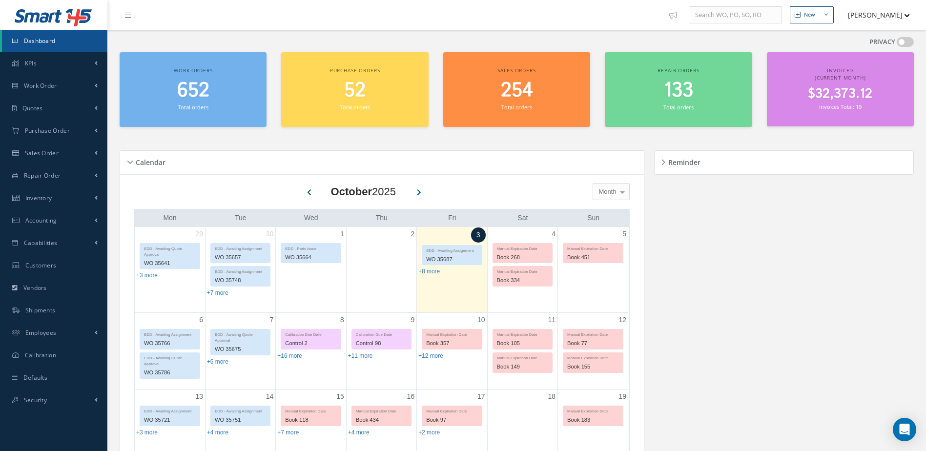  What do you see at coordinates (411, 397) in the screenshot?
I see `a: October 16, 2025` at bounding box center [411, 397].